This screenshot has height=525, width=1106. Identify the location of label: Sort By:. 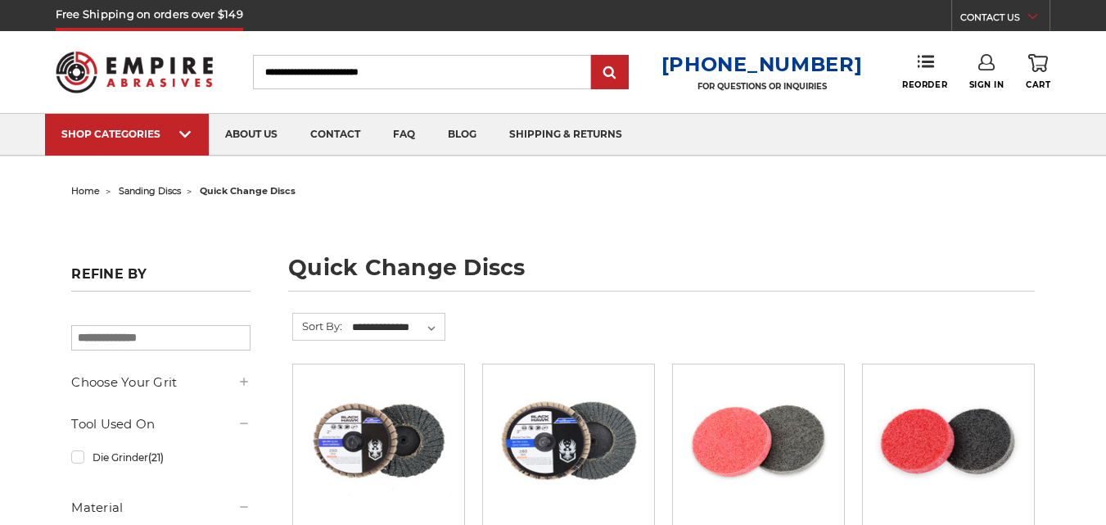
(318, 326).